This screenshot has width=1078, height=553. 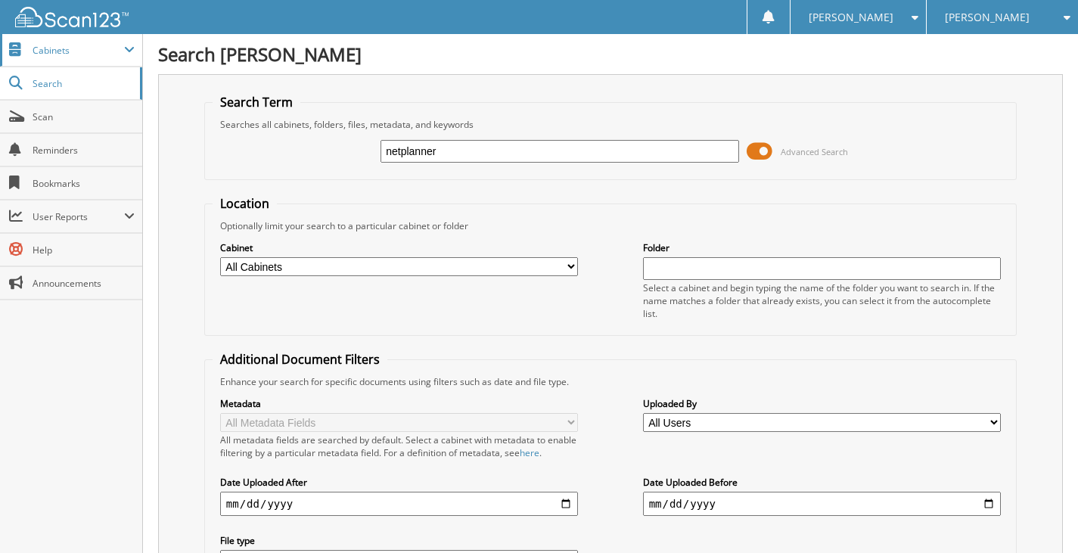 I want to click on legend: Additional Document Filters, so click(x=299, y=359).